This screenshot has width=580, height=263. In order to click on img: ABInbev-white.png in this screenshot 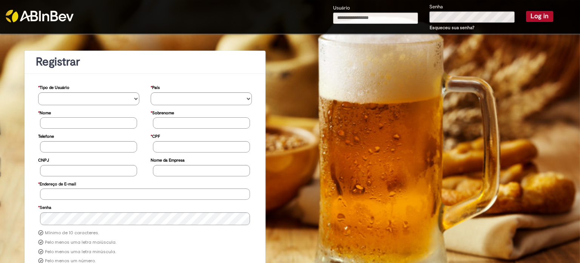, I will do `click(40, 16)`.